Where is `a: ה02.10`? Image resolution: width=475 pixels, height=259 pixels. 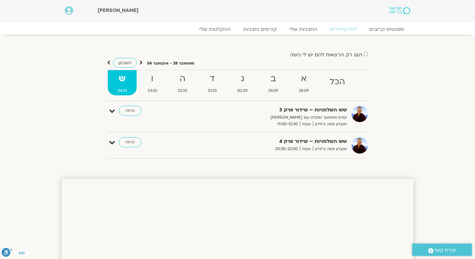 a: ה02.10 is located at coordinates (183, 83).